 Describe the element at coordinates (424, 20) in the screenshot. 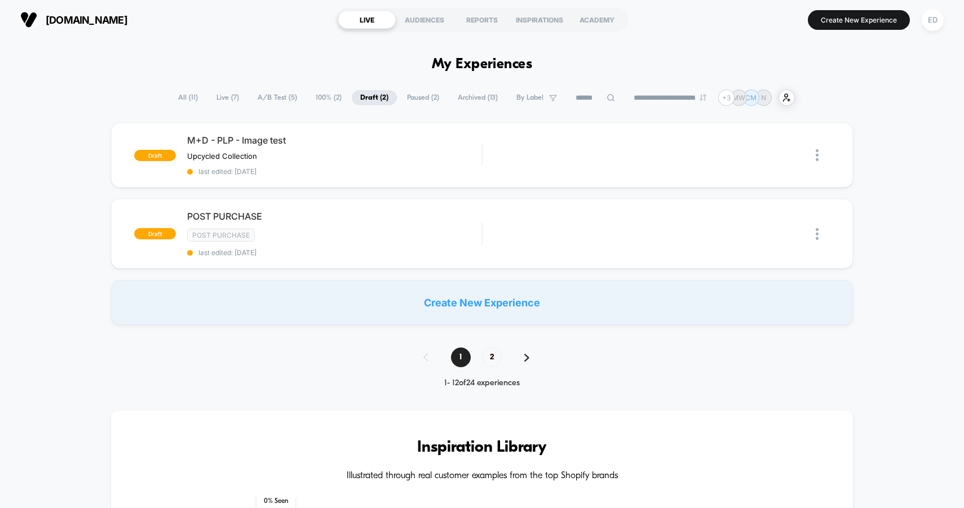

I see `div: AUDIENCES` at that location.